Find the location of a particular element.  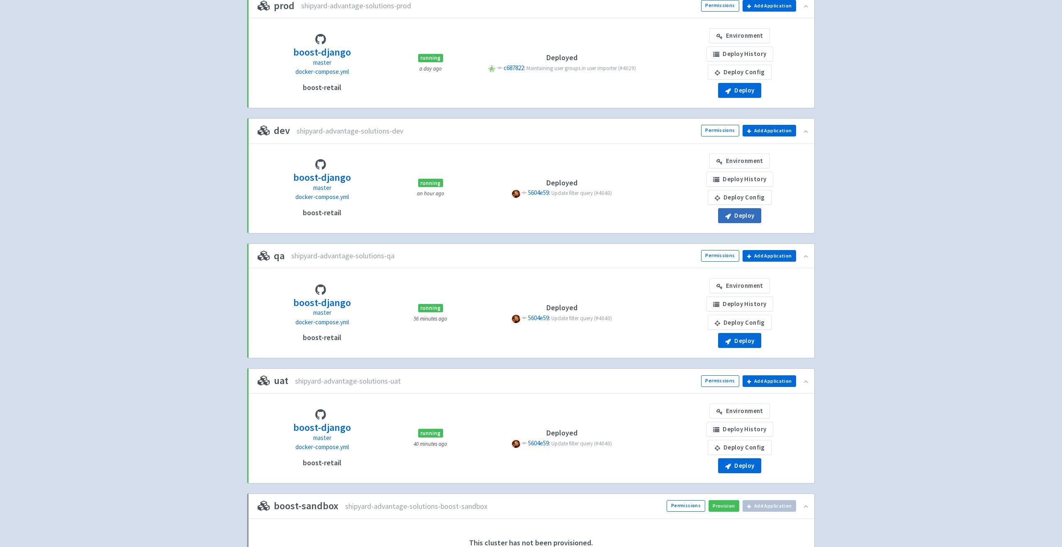

small: 40 minutes ago is located at coordinates (430, 444).